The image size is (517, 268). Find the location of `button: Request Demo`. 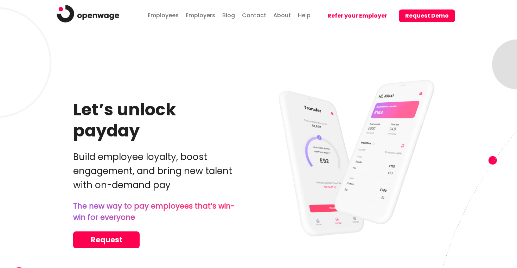

button: Request Demo is located at coordinates (427, 16).